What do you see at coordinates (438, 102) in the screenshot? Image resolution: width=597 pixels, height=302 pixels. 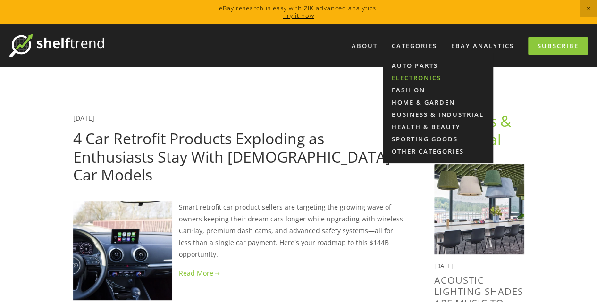 I see `a: Home & Garden` at bounding box center [438, 102].